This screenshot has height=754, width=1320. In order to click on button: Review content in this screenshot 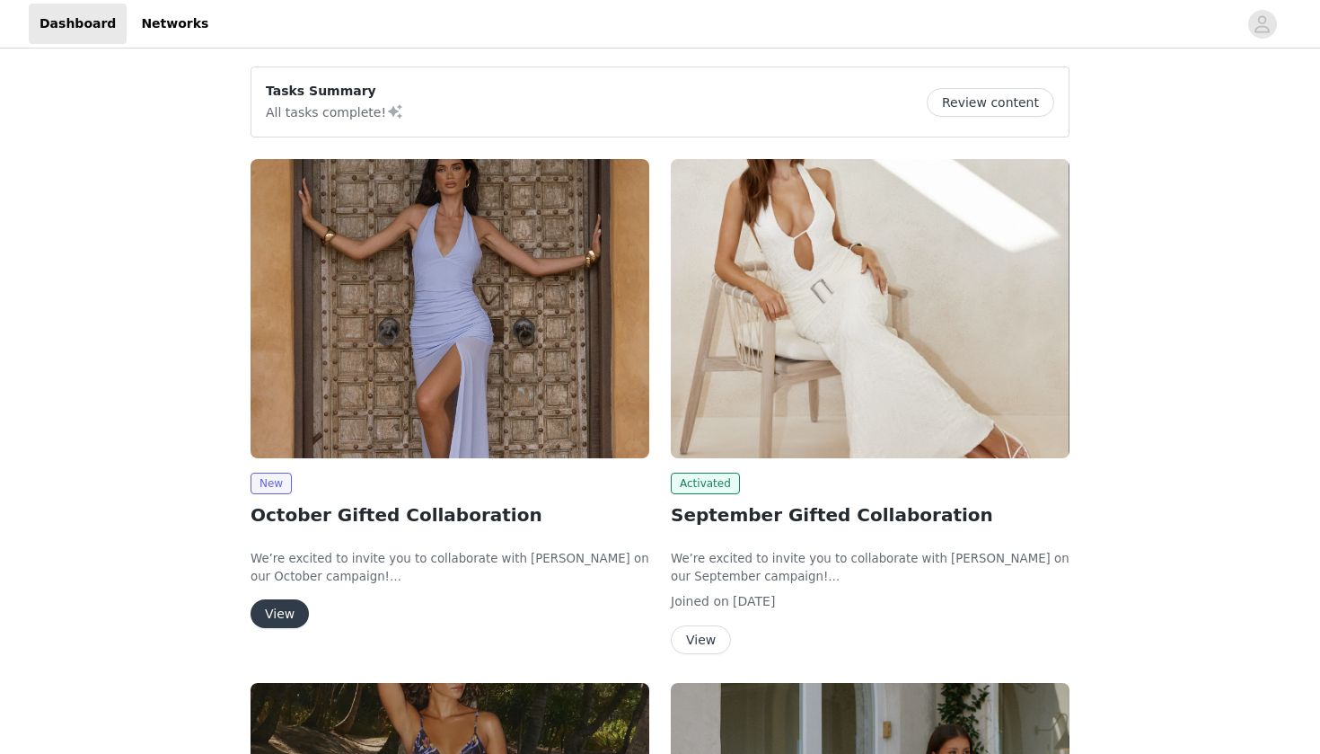, I will do `click(991, 102)`.